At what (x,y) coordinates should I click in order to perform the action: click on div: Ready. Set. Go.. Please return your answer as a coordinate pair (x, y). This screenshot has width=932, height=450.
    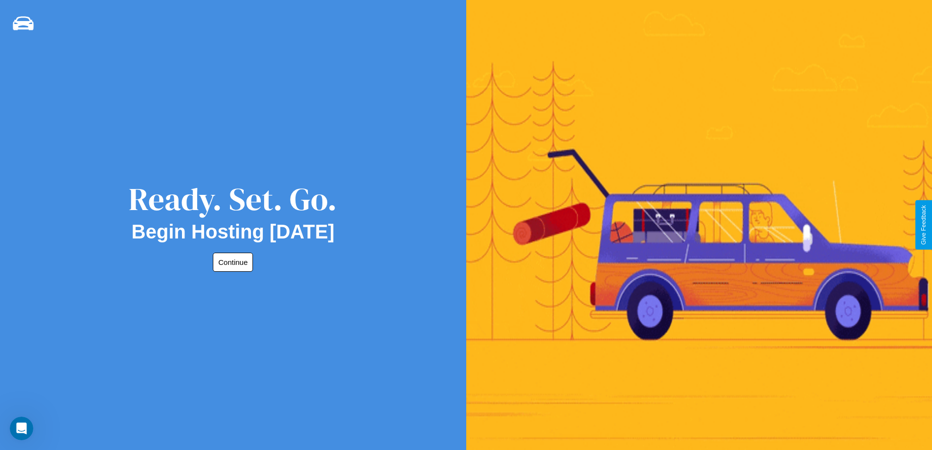
    Looking at the image, I should click on (233, 199).